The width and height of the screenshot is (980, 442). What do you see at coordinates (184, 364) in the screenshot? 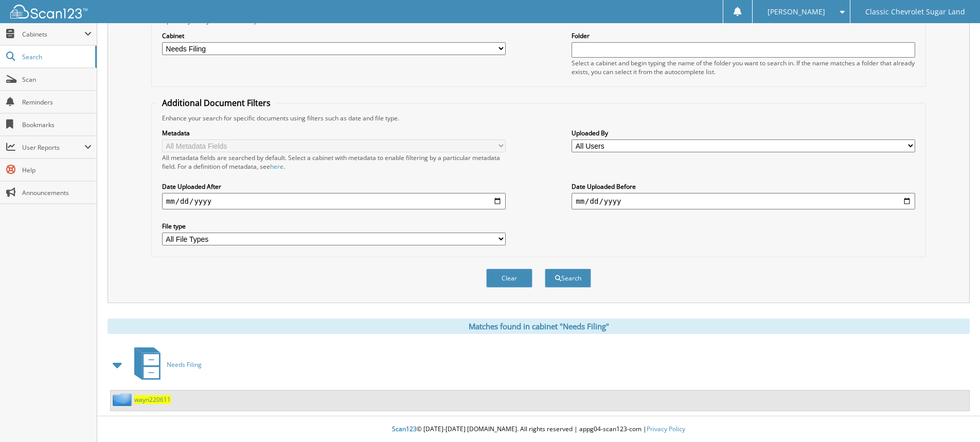
I see `span: Needs Filing` at bounding box center [184, 364].